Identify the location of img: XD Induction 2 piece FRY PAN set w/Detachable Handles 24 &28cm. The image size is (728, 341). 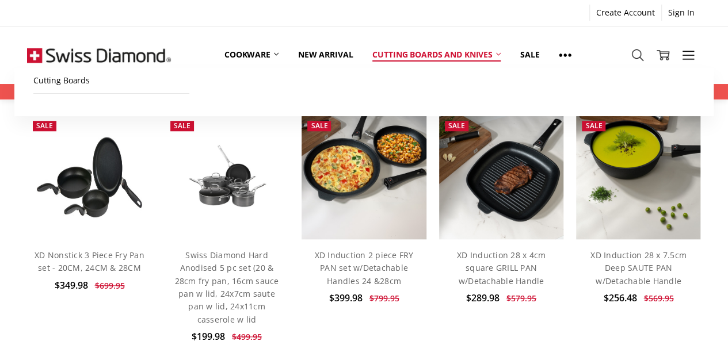
(364, 177).